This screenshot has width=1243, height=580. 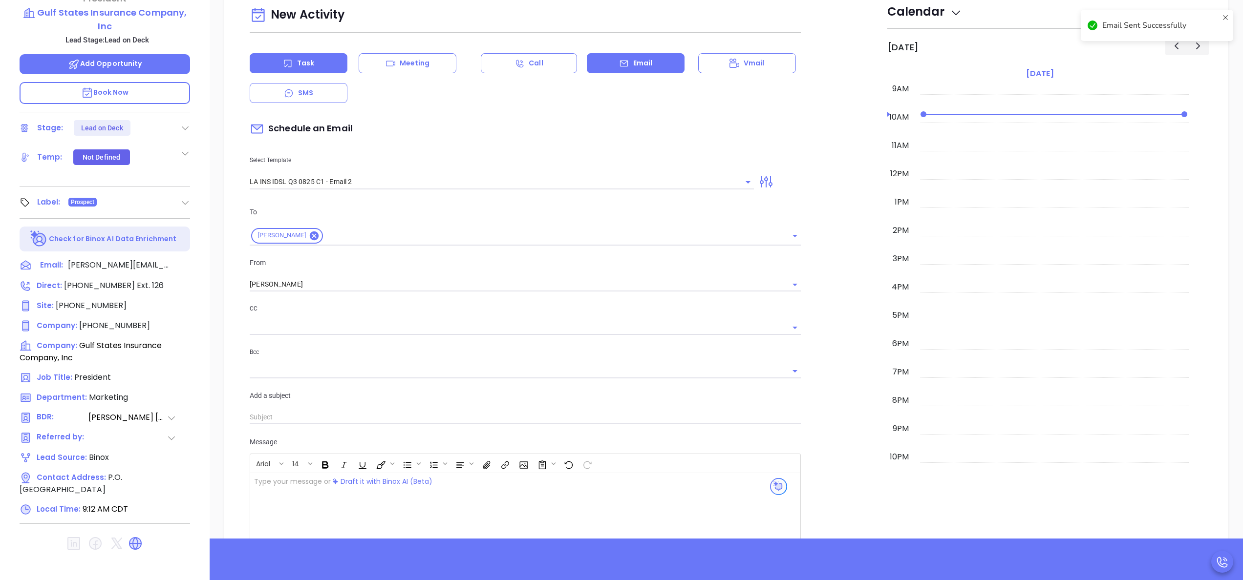 What do you see at coordinates (502, 160) in the screenshot?
I see `p: Select Template` at bounding box center [502, 160].